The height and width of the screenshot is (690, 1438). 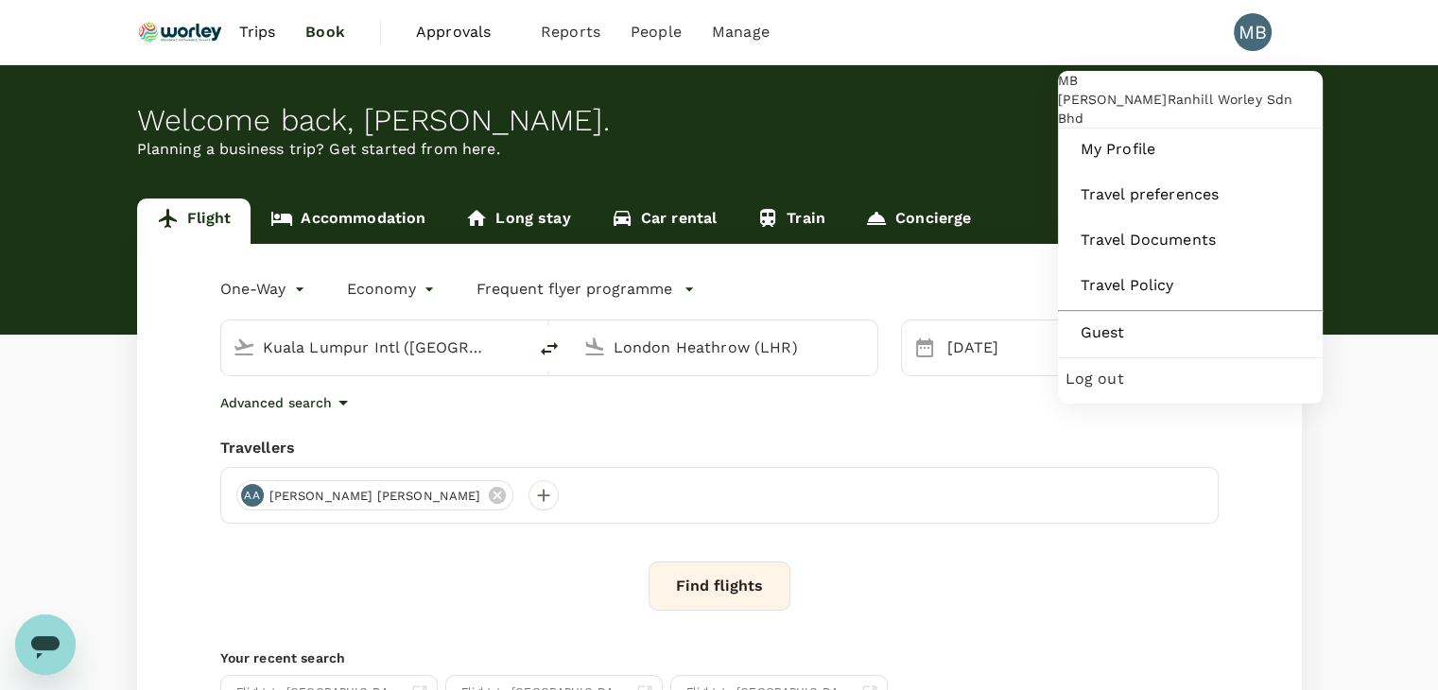 I want to click on a: My Profile, so click(x=1191, y=149).